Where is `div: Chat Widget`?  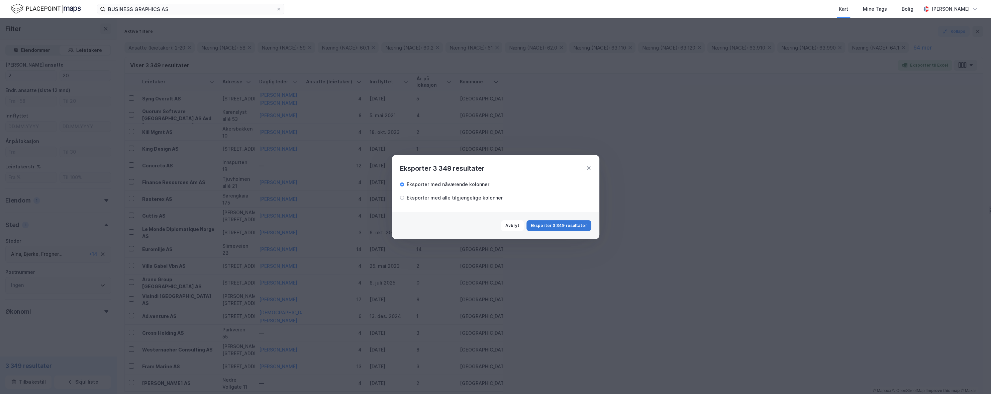 div: Chat Widget is located at coordinates (974, 378).